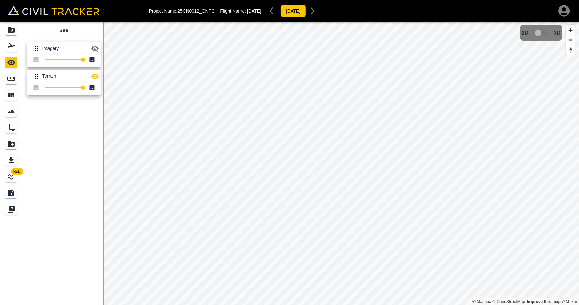  What do you see at coordinates (571, 50) in the screenshot?
I see `button: Reset bearing to north` at bounding box center [571, 50].